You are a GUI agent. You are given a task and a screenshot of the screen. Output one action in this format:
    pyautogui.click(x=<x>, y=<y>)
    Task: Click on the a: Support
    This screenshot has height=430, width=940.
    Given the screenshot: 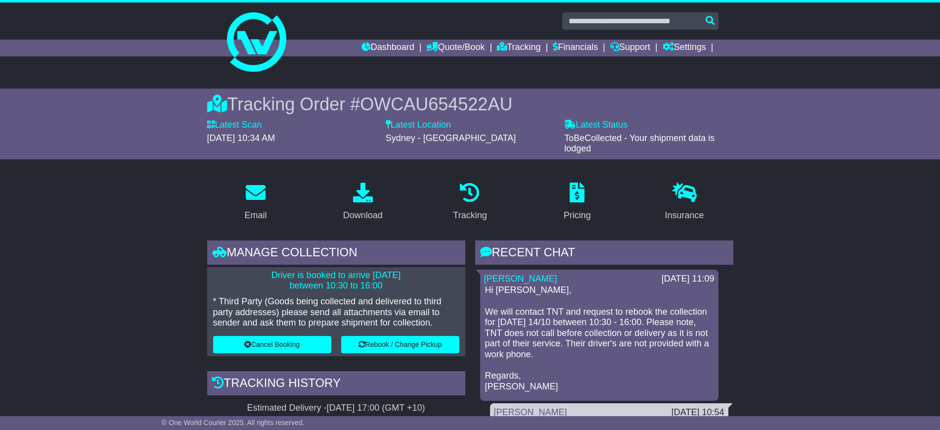 What is the action you would take?
    pyautogui.click(x=630, y=48)
    